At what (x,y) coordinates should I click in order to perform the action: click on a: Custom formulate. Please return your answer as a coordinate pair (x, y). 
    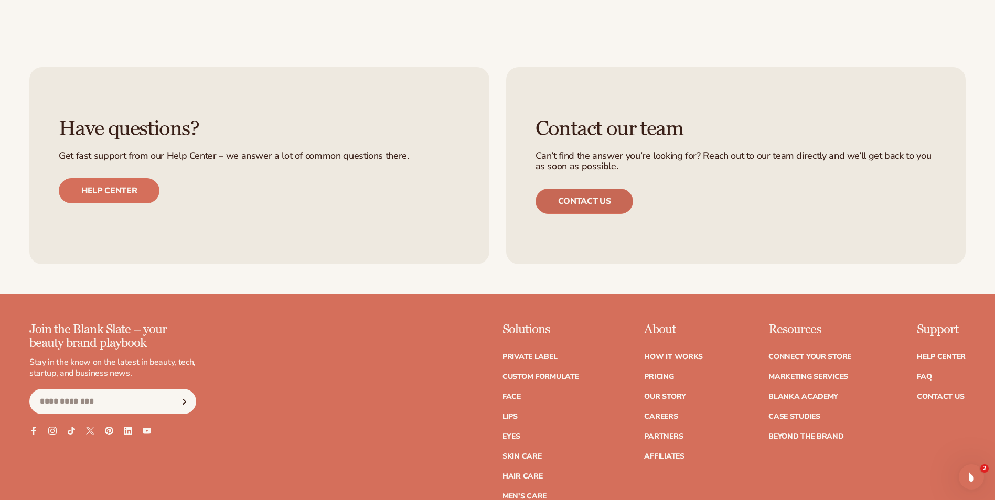
    Looking at the image, I should click on (541, 377).